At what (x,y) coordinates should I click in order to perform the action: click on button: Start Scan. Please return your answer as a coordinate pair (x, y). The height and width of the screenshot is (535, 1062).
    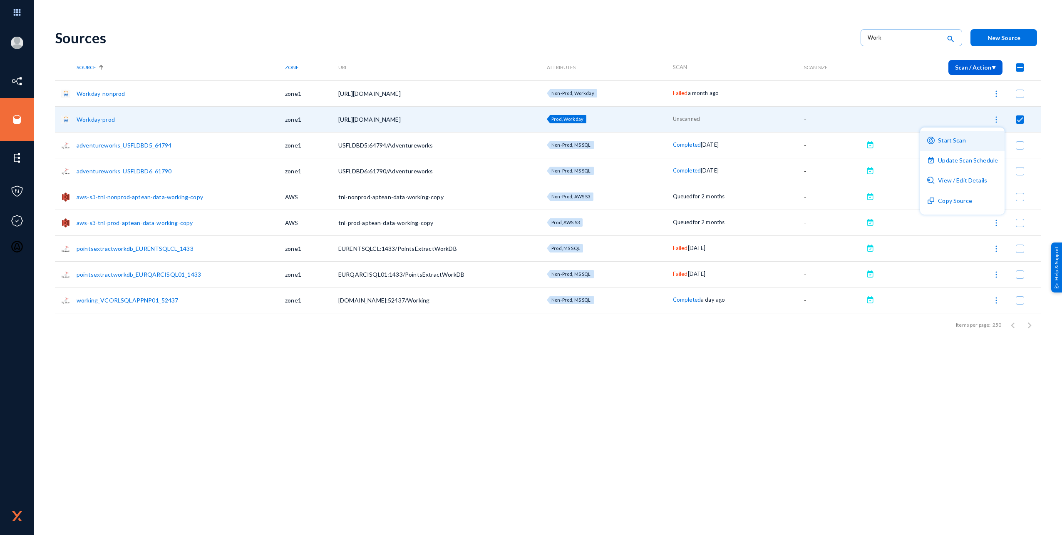
    Looking at the image, I should click on (962, 141).